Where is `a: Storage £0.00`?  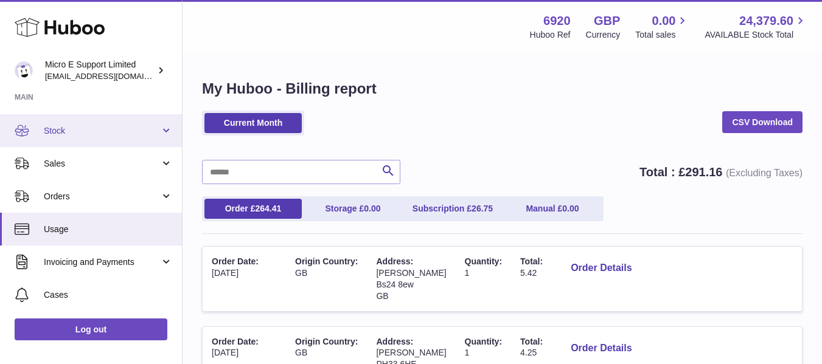 a: Storage £0.00 is located at coordinates (353, 209).